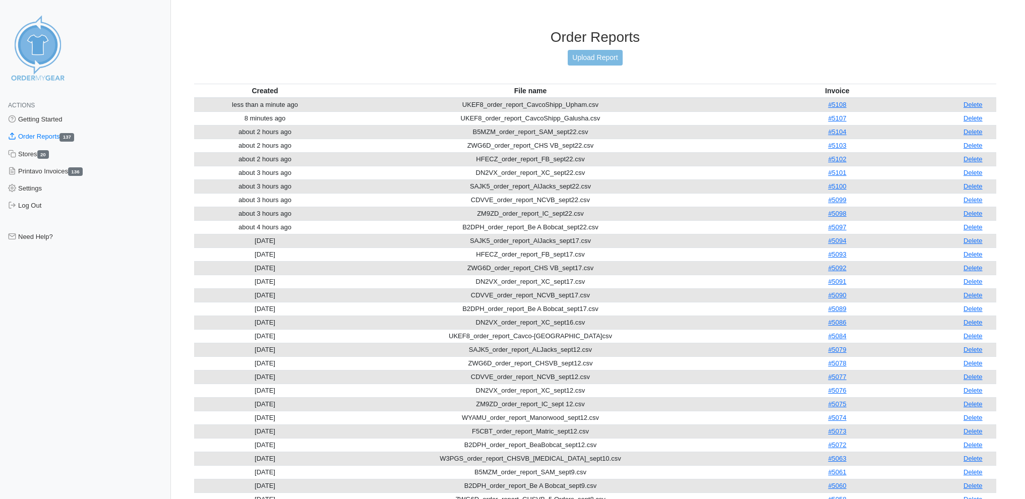  I want to click on a: #5086, so click(838, 322).